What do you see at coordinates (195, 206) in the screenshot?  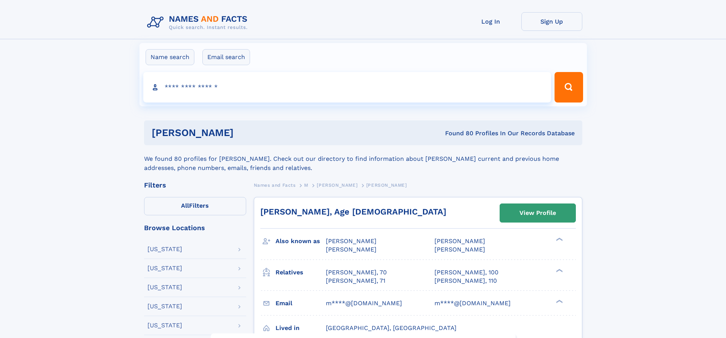 I see `label: Filters` at bounding box center [195, 206].